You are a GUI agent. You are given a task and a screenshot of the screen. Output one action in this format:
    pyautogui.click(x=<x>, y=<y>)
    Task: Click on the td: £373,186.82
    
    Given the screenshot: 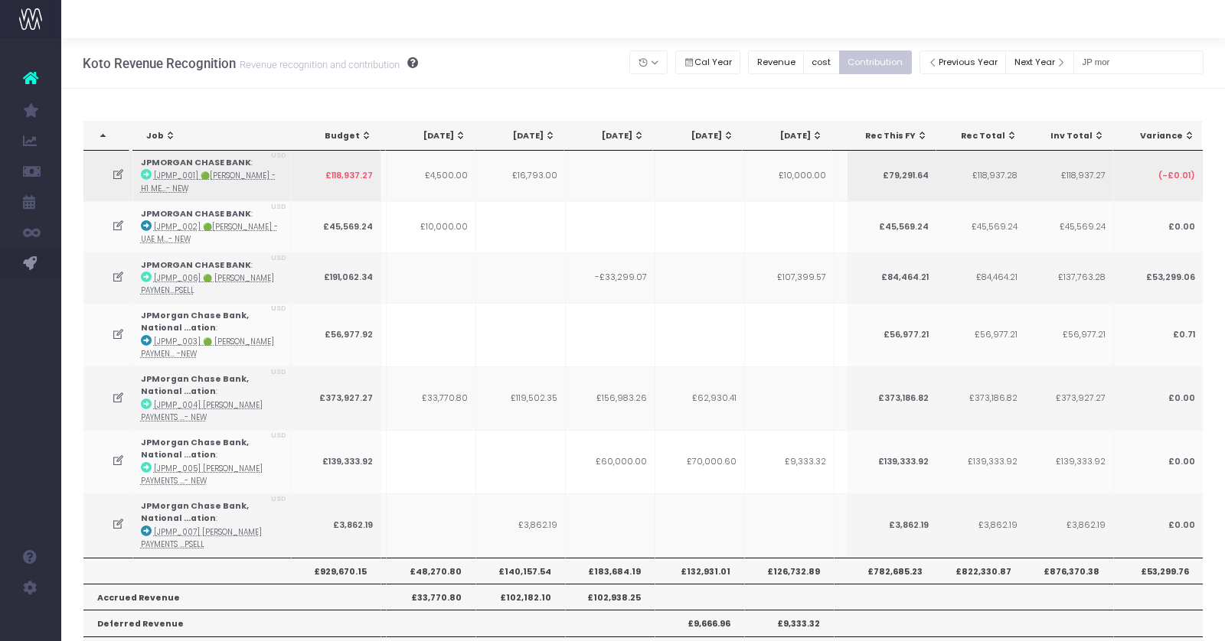 What is the action you would take?
    pyautogui.click(x=980, y=398)
    